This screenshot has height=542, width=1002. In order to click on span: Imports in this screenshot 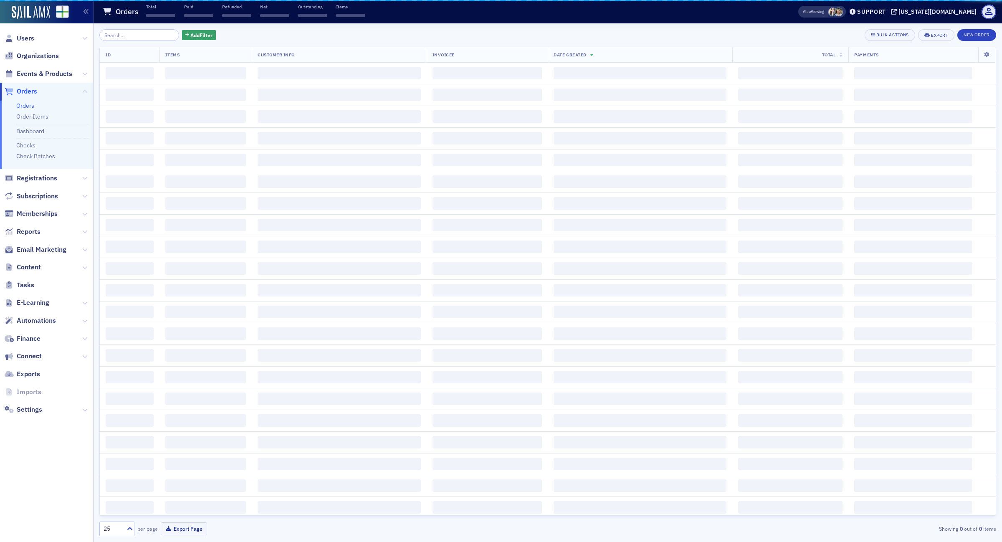, I will do `click(29, 392)`.